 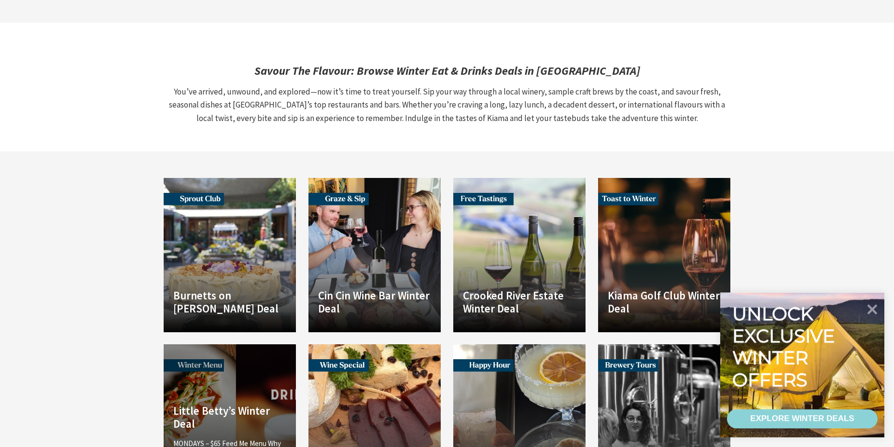 What do you see at coordinates (447, 105) in the screenshot?
I see `p: You’ve arrived, unwound, and explored—now it’s time to treat yourself. Sip your way through a loc...` at bounding box center [447, 105].